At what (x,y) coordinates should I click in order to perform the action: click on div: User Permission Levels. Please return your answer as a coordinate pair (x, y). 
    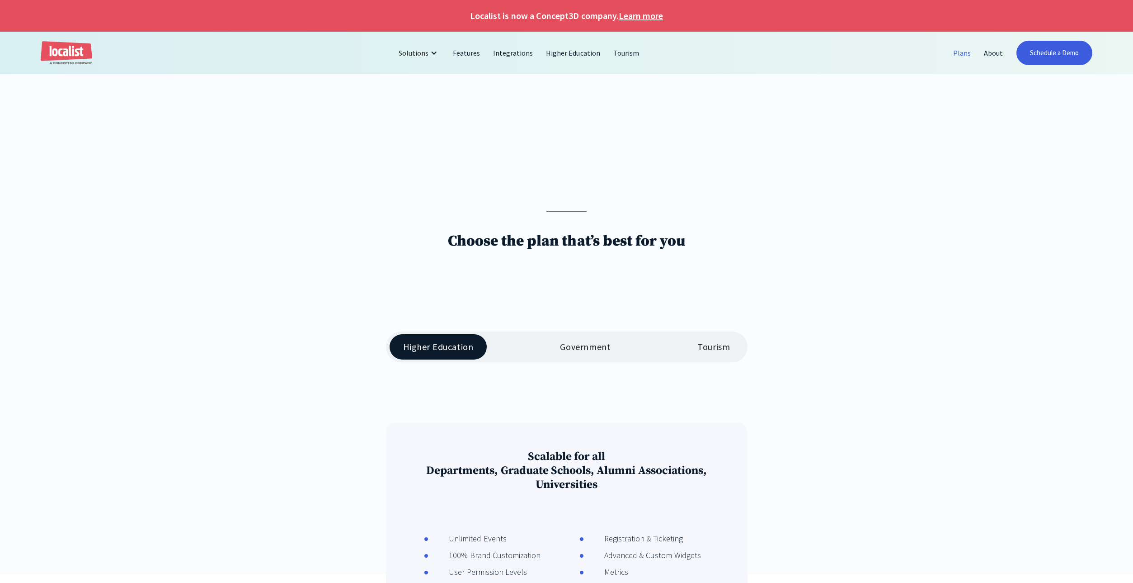
    Looking at the image, I should click on (478, 571).